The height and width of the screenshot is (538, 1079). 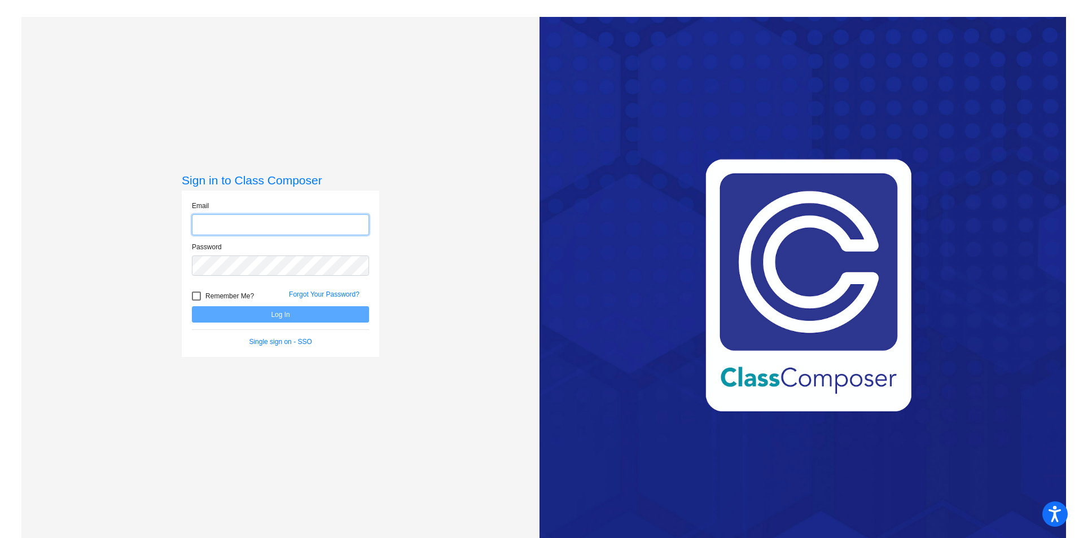 I want to click on h3: Sign in to Class Composer, so click(x=280, y=180).